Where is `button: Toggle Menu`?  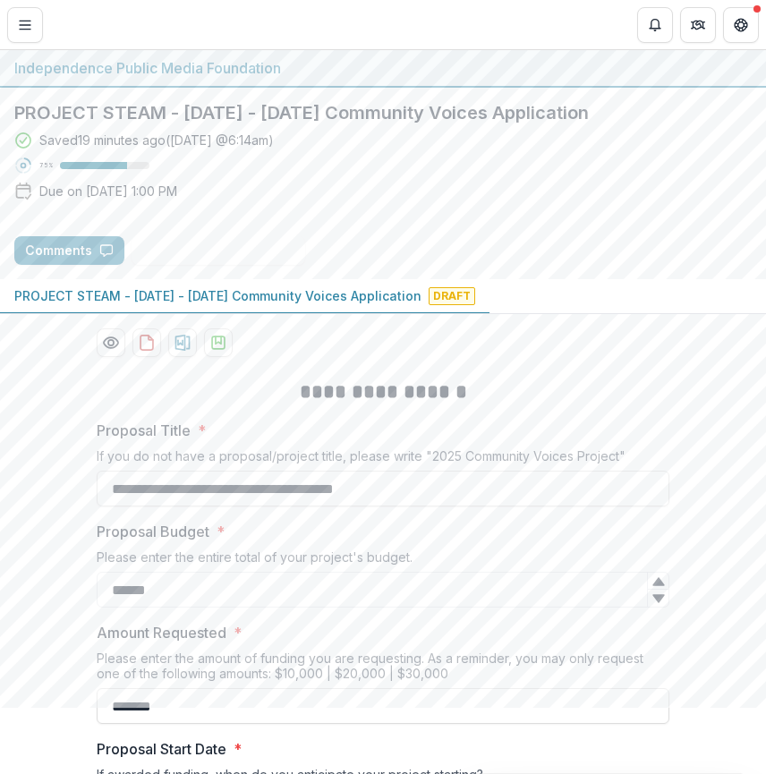 button: Toggle Menu is located at coordinates (25, 25).